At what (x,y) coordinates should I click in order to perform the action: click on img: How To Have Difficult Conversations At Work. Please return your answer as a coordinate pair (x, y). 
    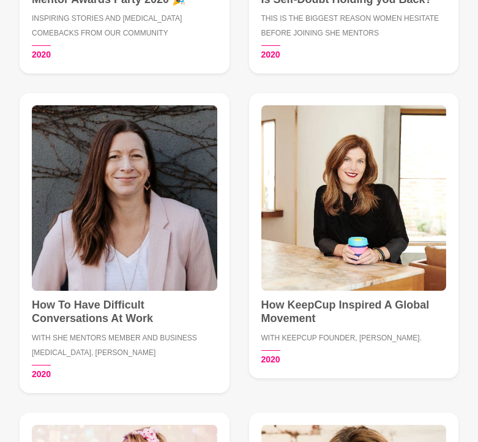
    Looking at the image, I should click on (124, 198).